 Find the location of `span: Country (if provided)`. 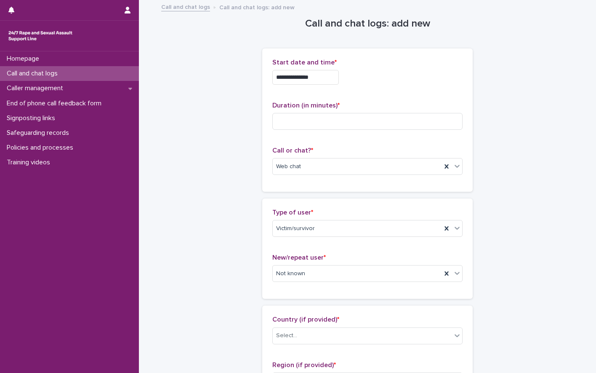

span: Country (if provided) is located at coordinates (306, 319).